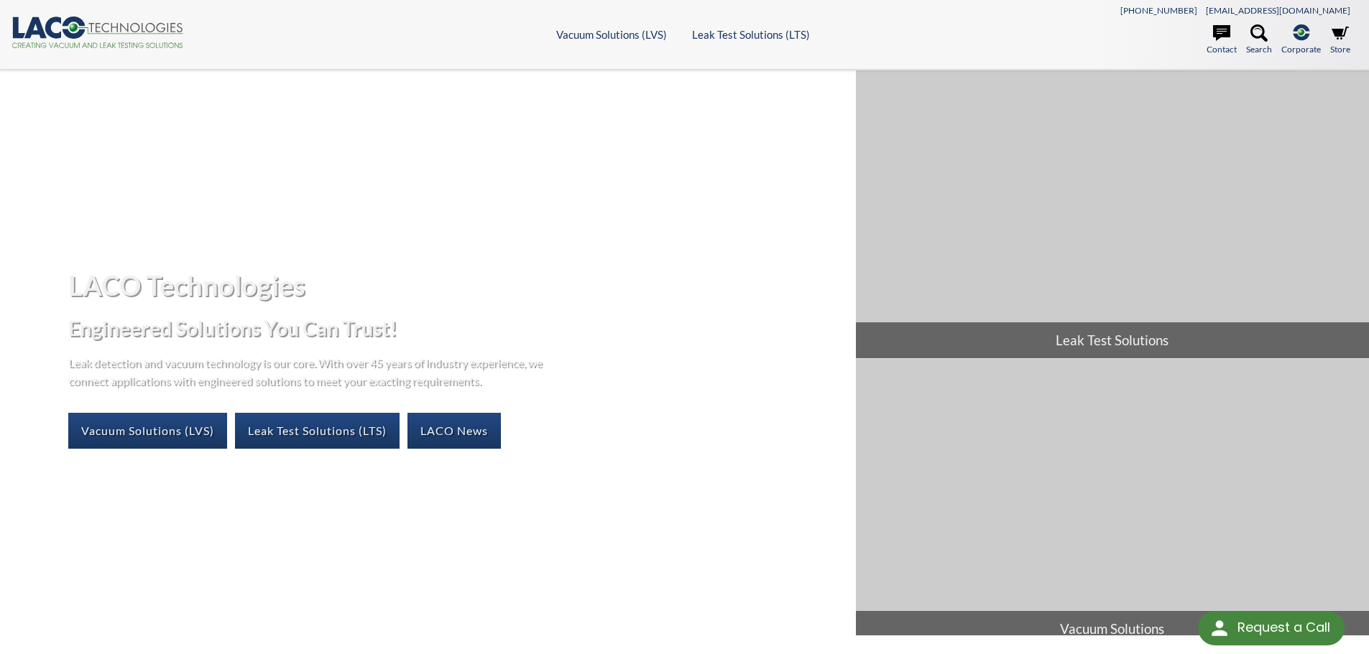 This screenshot has height=654, width=1369. I want to click on a: Store, so click(1340, 40).